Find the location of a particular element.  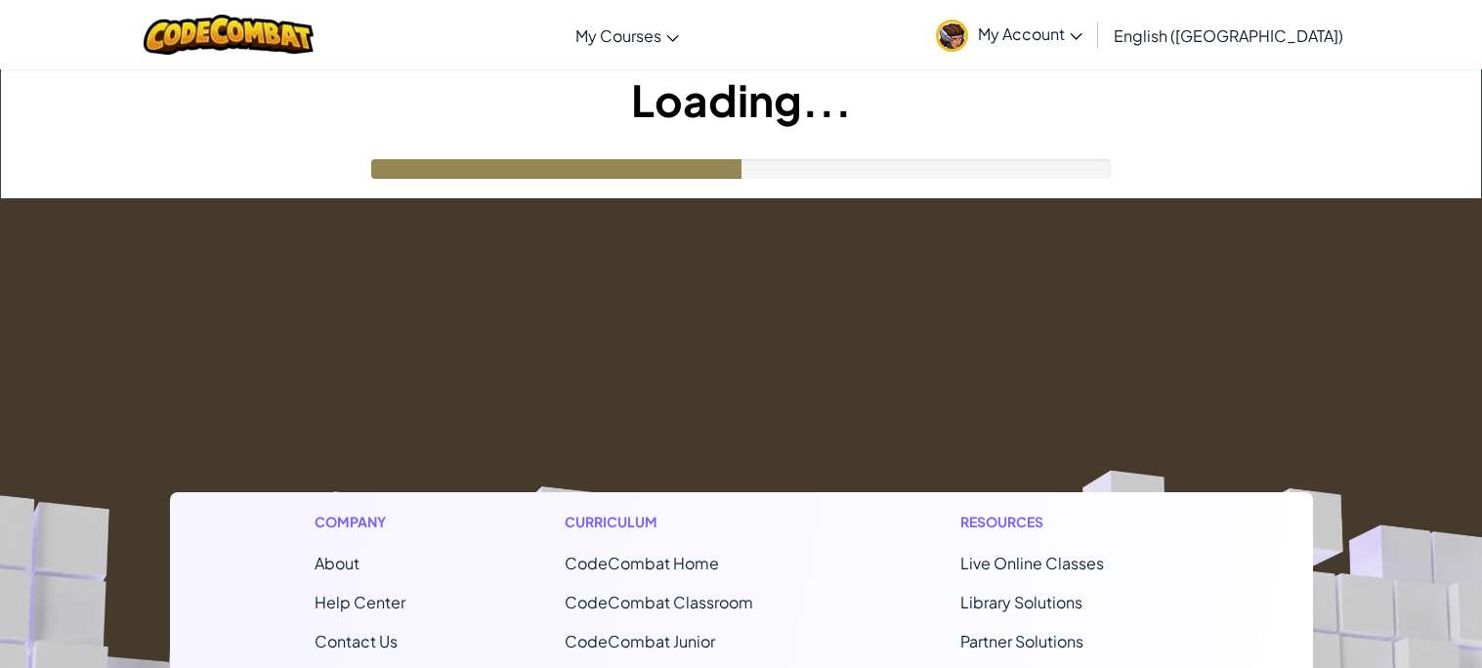

a: Help Center is located at coordinates (359, 602).